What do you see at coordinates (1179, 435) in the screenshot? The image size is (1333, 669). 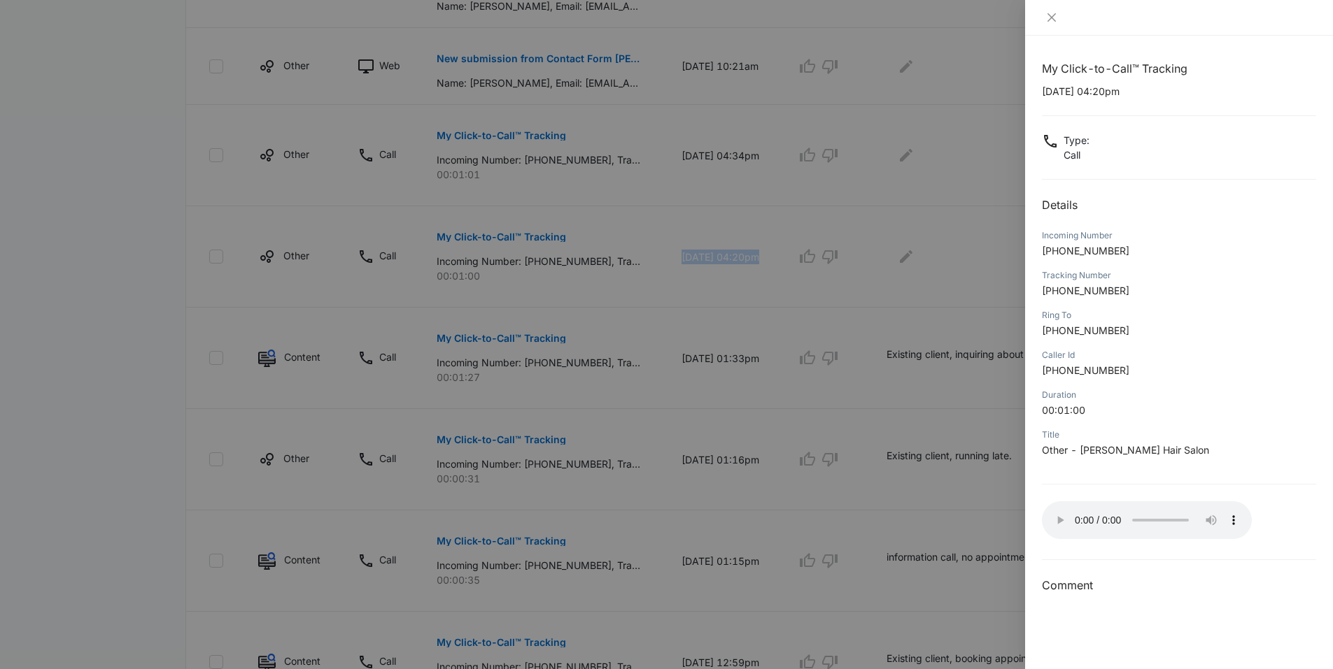 I see `div: Title` at bounding box center [1179, 435].